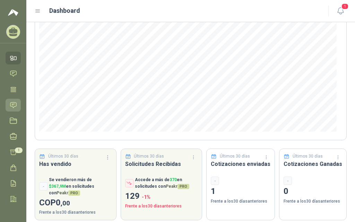  What do you see at coordinates (162, 197) in the screenshot?
I see `p: 129` at bounding box center [162, 197].